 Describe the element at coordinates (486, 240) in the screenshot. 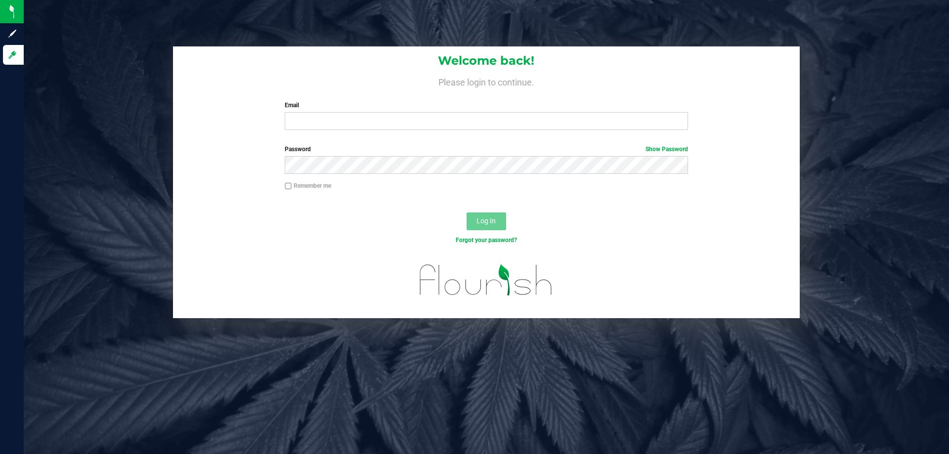

I see `a: Forgot your password?` at that location.